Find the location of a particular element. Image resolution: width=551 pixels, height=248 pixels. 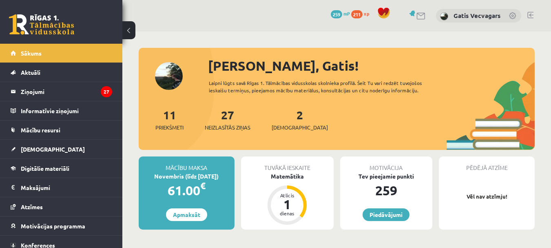

p: Vēl nav atzīmju! is located at coordinates (487, 196).